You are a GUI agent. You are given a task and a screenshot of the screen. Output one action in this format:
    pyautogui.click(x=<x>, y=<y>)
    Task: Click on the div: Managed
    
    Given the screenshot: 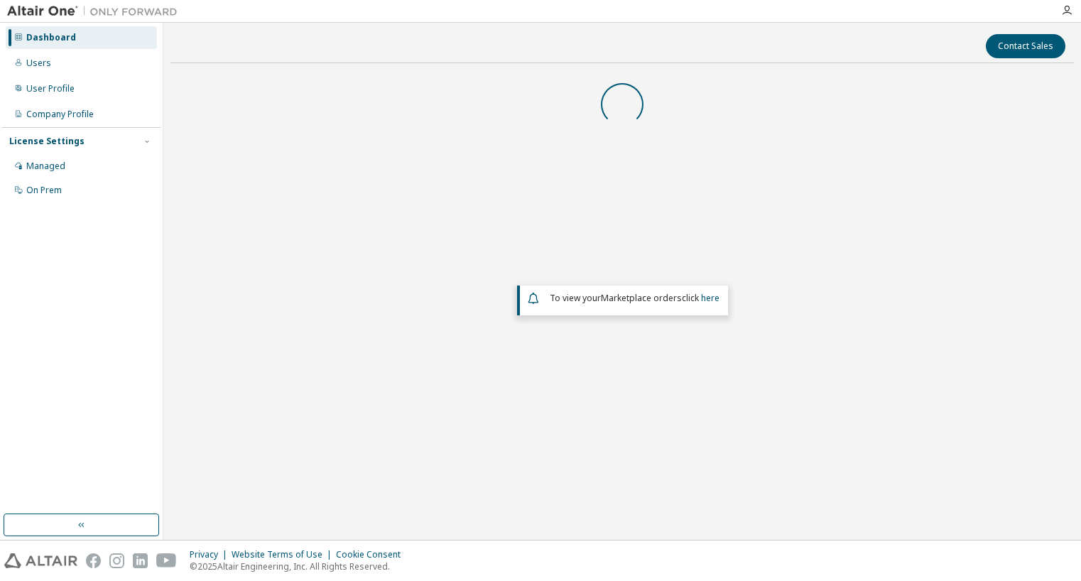 What is the action you would take?
    pyautogui.click(x=45, y=166)
    